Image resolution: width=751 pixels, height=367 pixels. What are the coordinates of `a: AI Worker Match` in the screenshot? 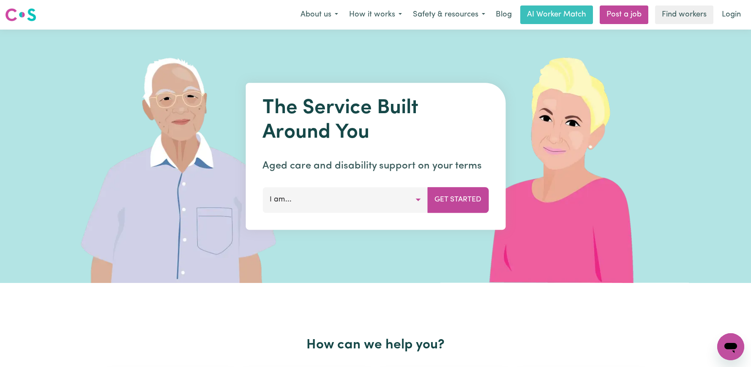 It's located at (557, 15).